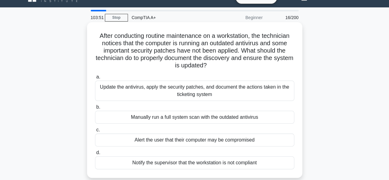 Image resolution: width=389 pixels, height=180 pixels. I want to click on div: Update the antivirus, apply the security patches, and document the actions taken in the ticketing..., so click(195, 91).